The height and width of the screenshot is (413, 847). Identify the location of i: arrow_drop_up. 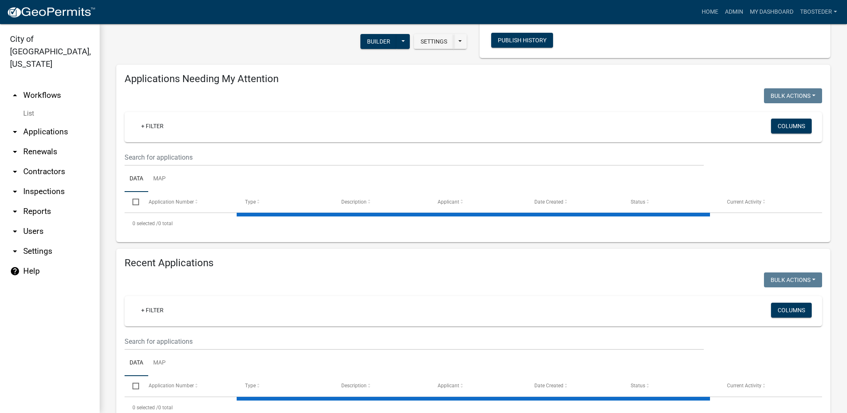
(15, 95).